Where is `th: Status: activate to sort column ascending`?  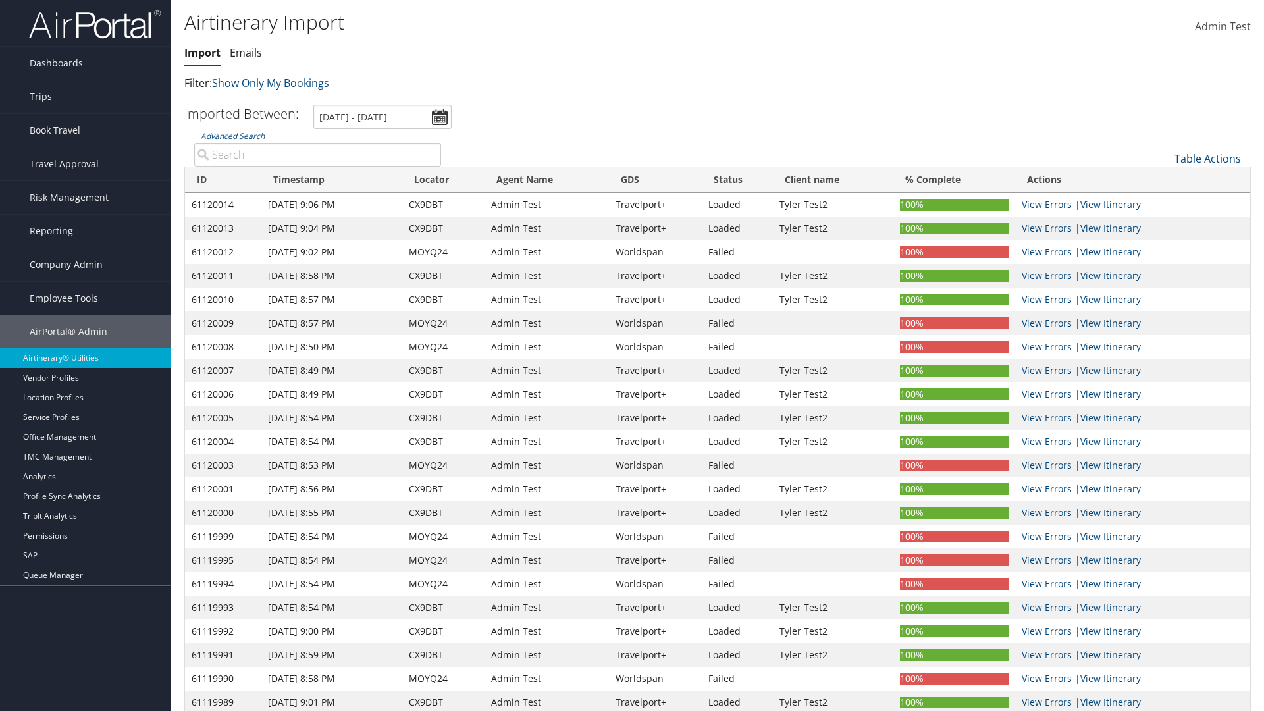
th: Status: activate to sort column ascending is located at coordinates (737, 180).